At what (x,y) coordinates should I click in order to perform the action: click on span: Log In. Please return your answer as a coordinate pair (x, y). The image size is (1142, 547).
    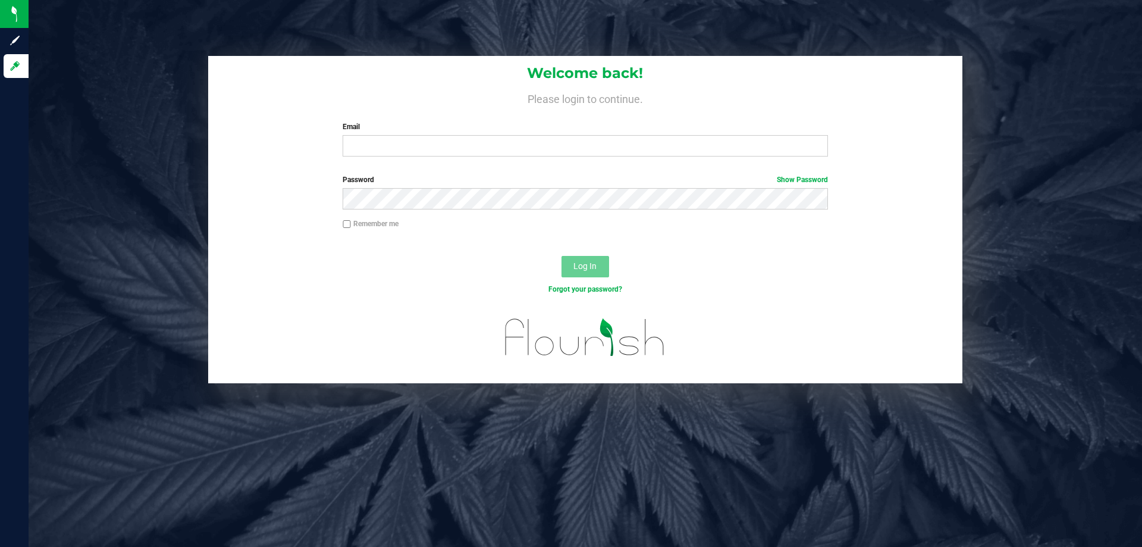
    Looking at the image, I should click on (585, 266).